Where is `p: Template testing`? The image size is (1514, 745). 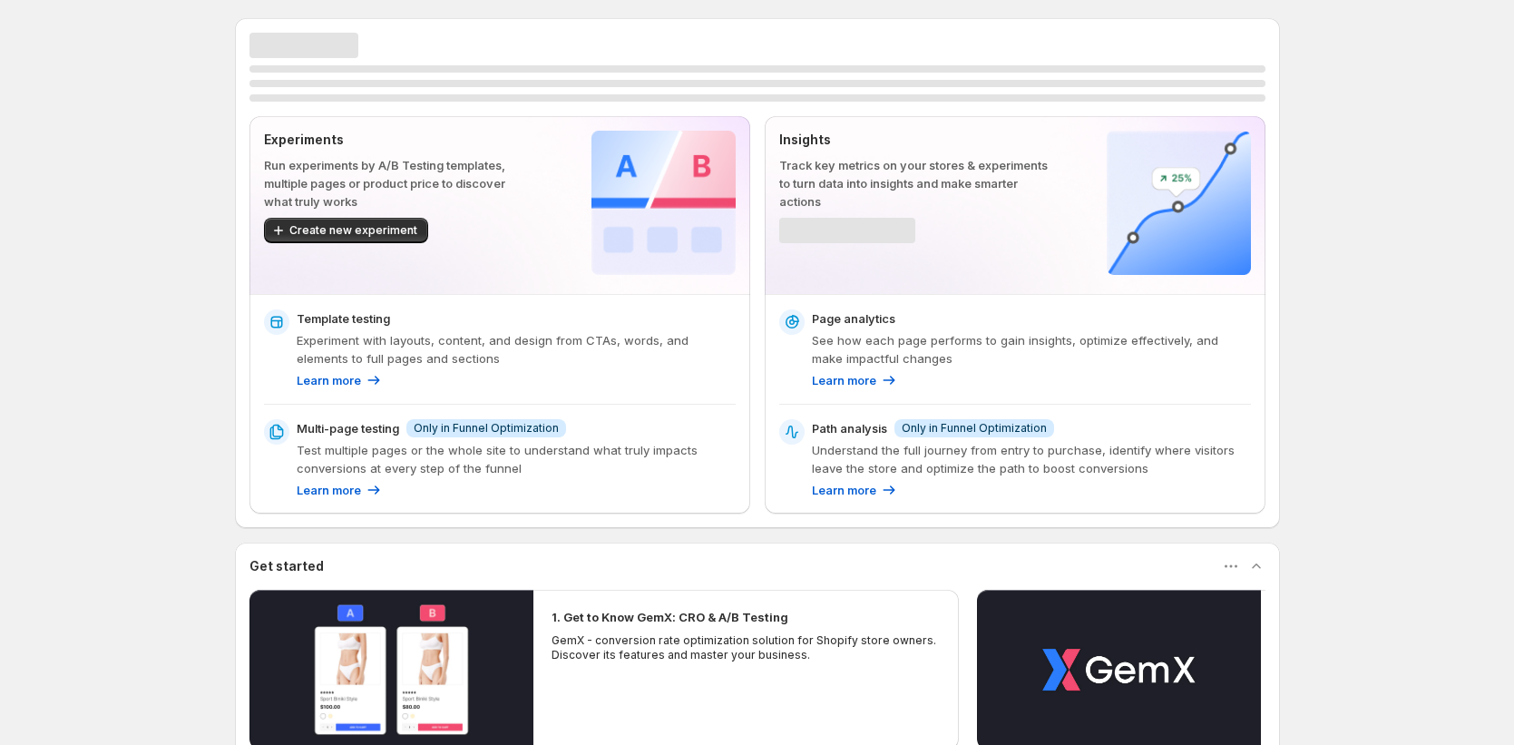
p: Template testing is located at coordinates (343, 318).